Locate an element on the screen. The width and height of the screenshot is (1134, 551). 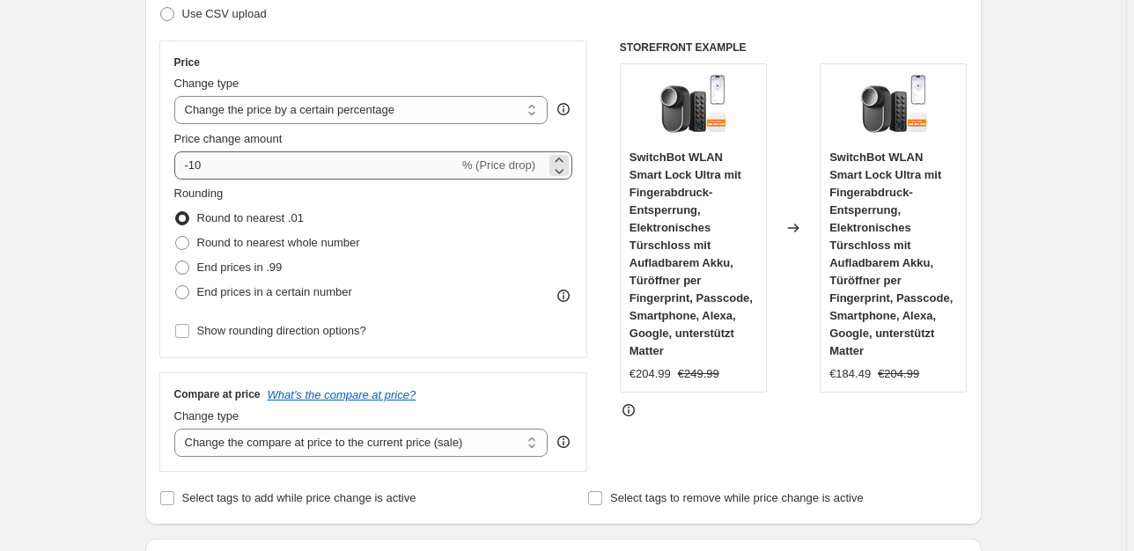
strike: €249.99 is located at coordinates (698, 374).